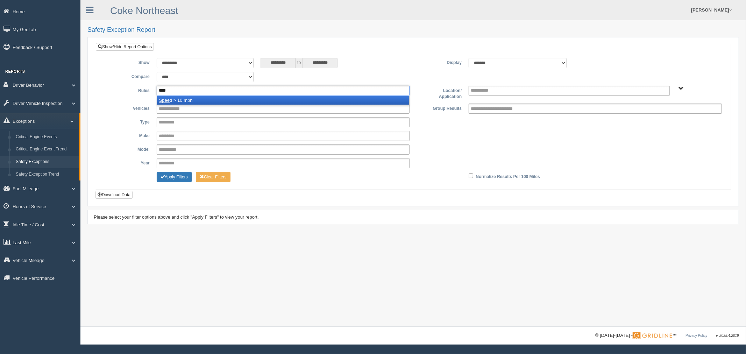  What do you see at coordinates (125, 47) in the screenshot?
I see `a: Show/Hide Report Options` at bounding box center [125, 47].